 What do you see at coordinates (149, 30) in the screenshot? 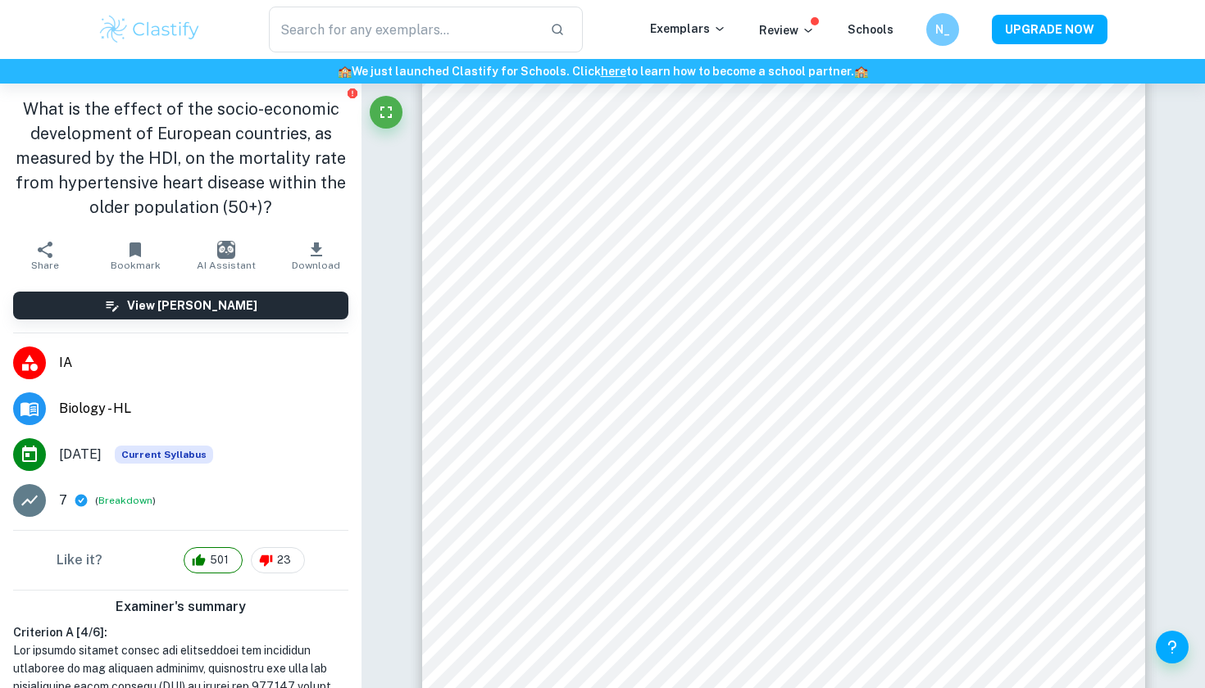
I see `a: Clastify logo` at bounding box center [149, 30].